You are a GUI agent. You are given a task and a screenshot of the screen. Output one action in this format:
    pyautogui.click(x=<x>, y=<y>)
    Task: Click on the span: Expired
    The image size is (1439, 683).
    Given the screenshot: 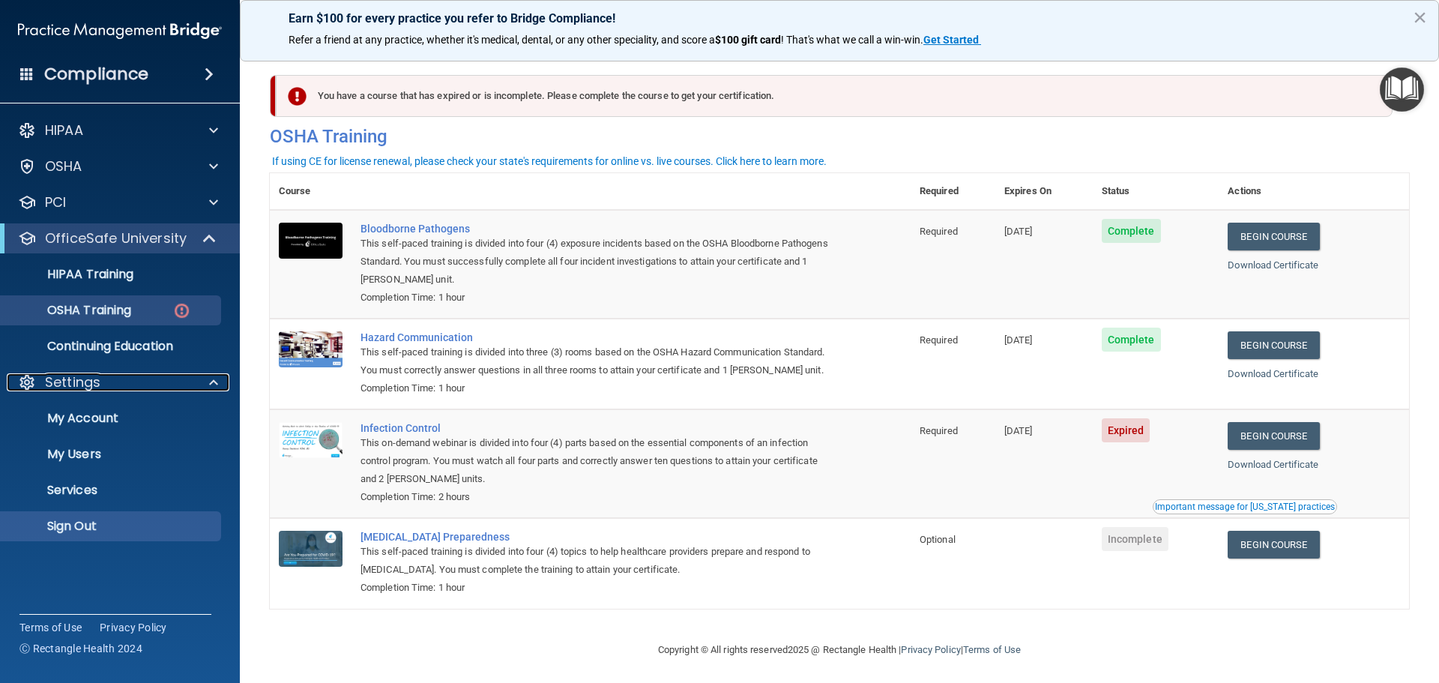 What is the action you would take?
    pyautogui.click(x=1126, y=430)
    